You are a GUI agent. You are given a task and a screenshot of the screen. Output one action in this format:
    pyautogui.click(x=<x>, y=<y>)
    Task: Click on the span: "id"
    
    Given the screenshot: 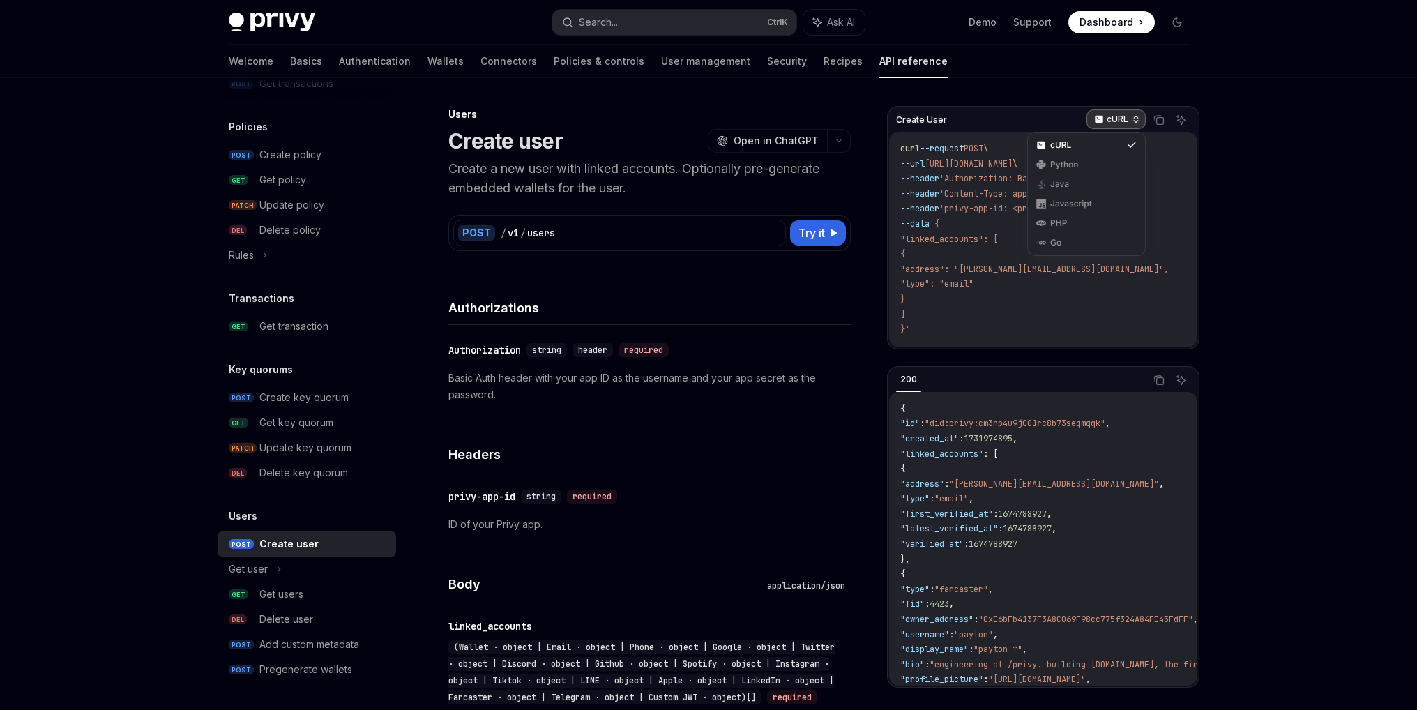 What is the action you would take?
    pyautogui.click(x=910, y=423)
    